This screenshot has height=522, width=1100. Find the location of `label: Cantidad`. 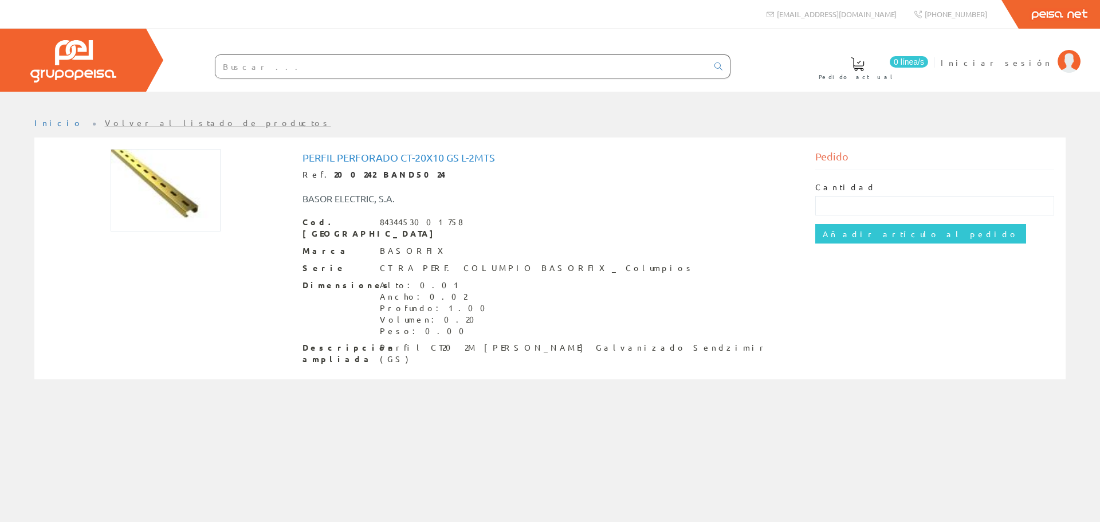

label: Cantidad is located at coordinates (846, 187).